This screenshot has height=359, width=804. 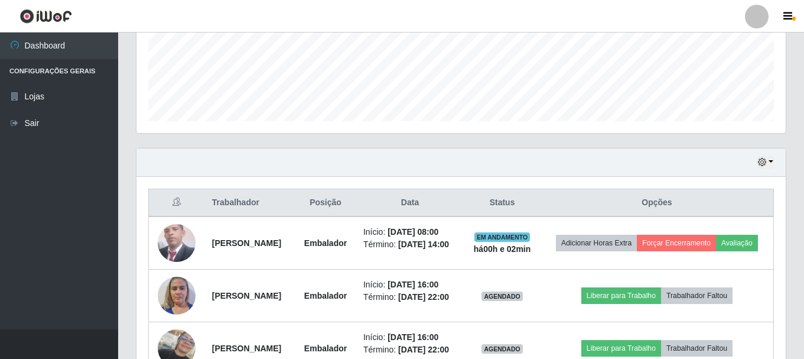 What do you see at coordinates (676, 243) in the screenshot?
I see `button: Forçar Encerramento` at bounding box center [676, 243].